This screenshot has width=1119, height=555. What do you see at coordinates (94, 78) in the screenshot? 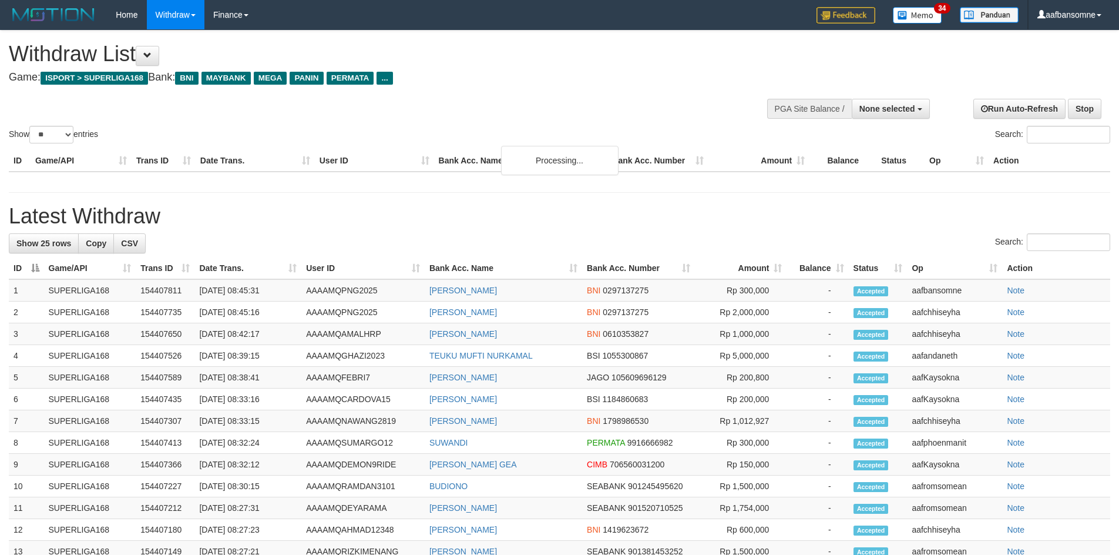
I see `span: ISPORT > SUPERLIGA168` at bounding box center [94, 78].